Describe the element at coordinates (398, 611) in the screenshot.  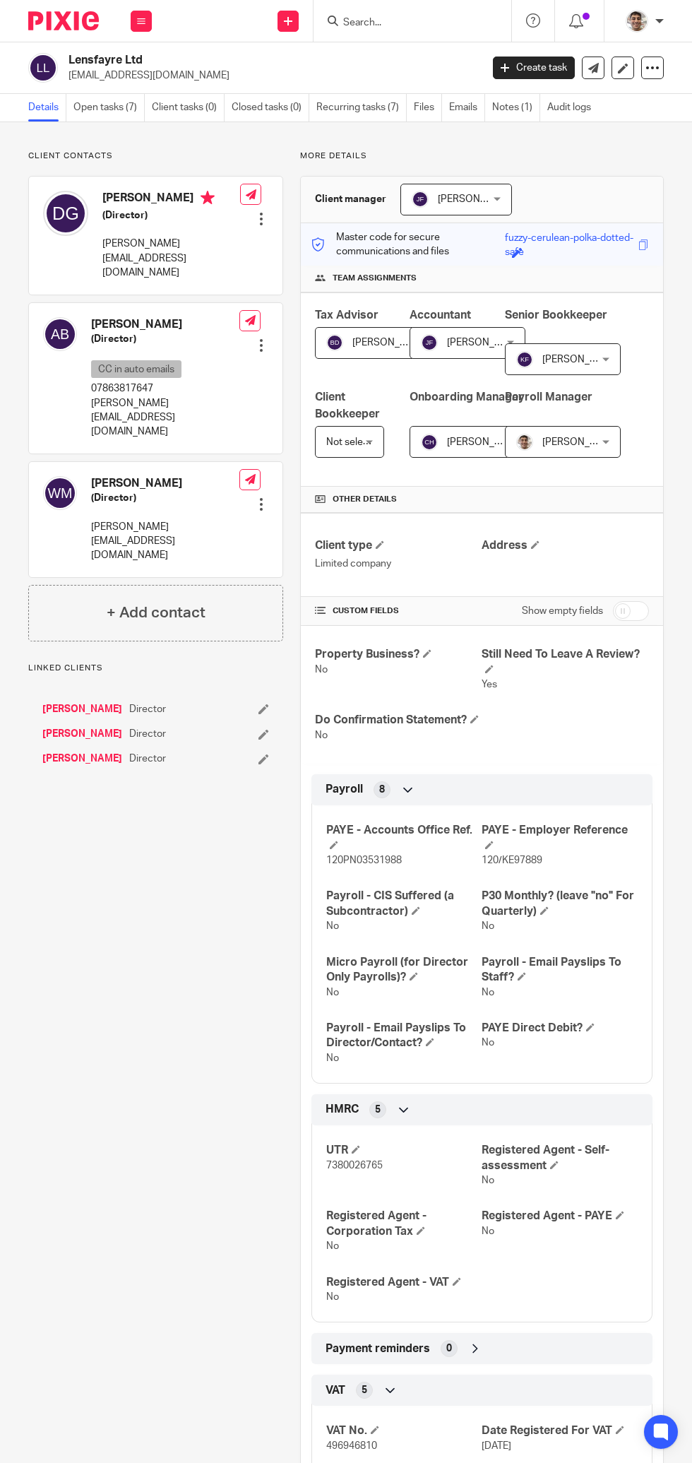
I see `h4: CUSTOM FIELDS` at that location.